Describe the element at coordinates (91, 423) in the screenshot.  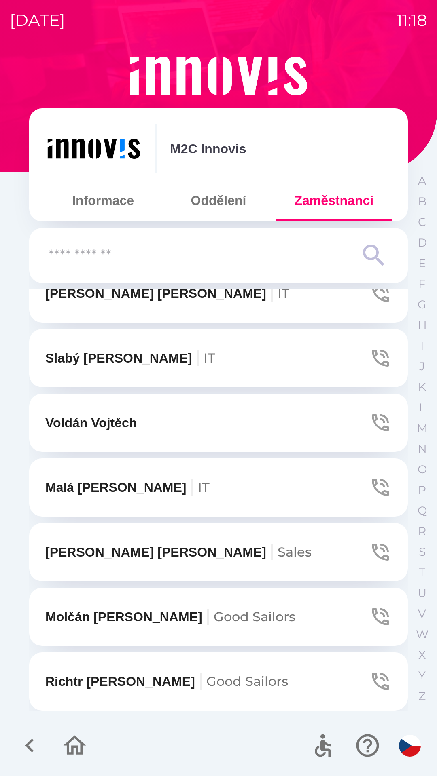
I see `p: Voldán Vojtěch` at that location.